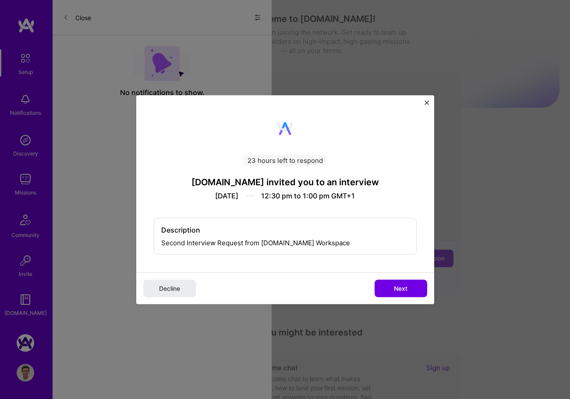  What do you see at coordinates (285, 128) in the screenshot?
I see `img: Company Logo` at bounding box center [285, 128].